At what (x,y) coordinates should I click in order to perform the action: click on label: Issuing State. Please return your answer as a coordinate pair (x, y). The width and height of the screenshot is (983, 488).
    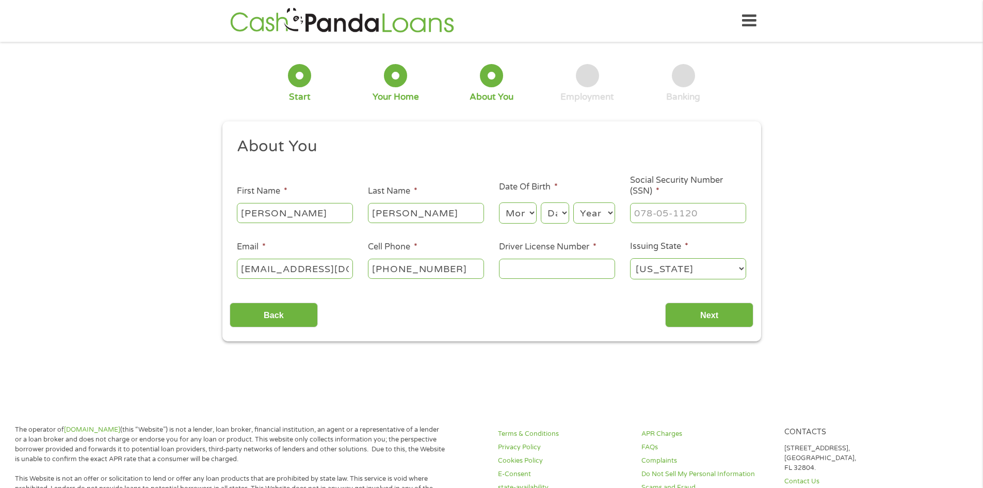
    Looking at the image, I should click on (659, 246).